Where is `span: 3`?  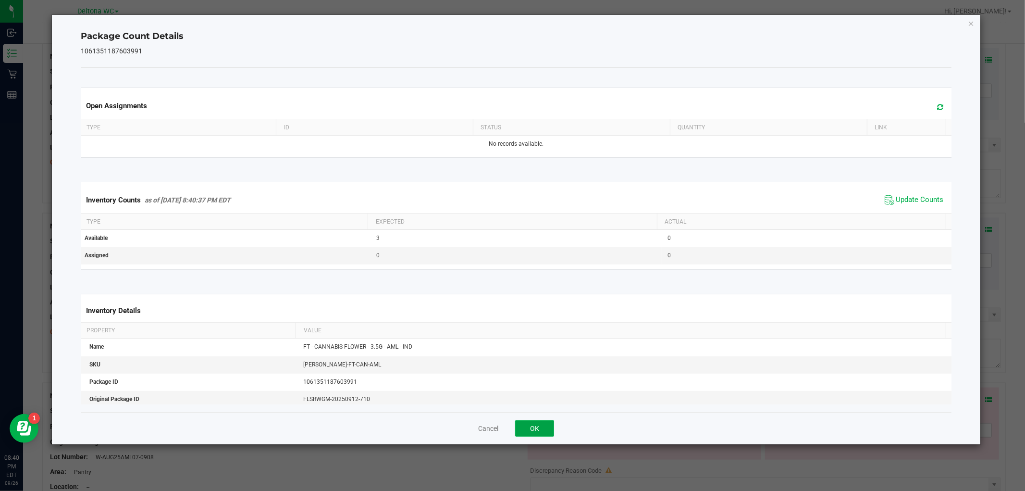 span: 3 is located at coordinates (378, 238).